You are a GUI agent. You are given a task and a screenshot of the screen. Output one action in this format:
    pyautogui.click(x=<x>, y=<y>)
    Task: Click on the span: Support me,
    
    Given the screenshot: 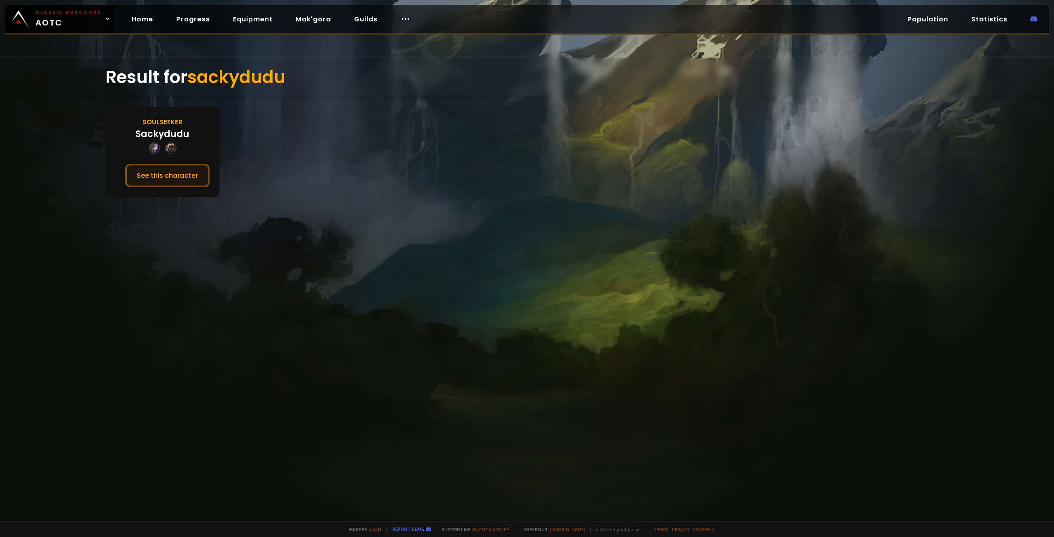 What is the action you would take?
    pyautogui.click(x=474, y=529)
    